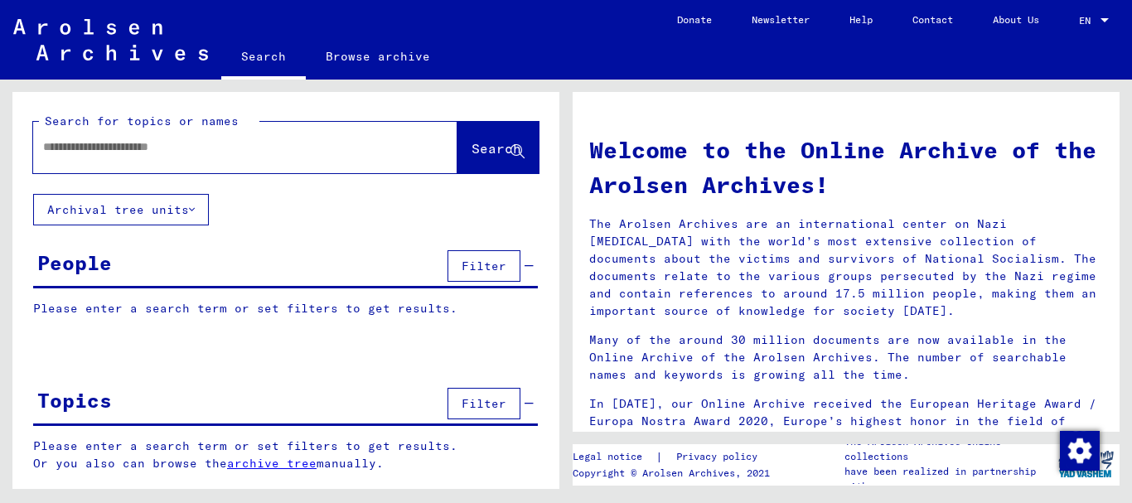 The image size is (1132, 503). What do you see at coordinates (1088, 21) in the screenshot?
I see `span: EN` at bounding box center [1088, 21].